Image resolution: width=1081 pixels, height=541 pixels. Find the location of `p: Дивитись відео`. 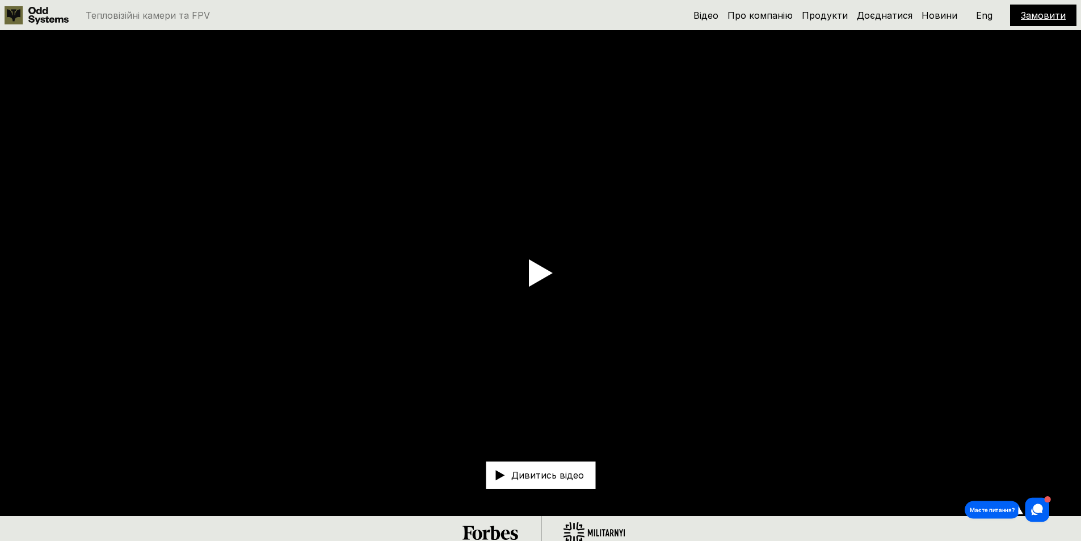

p: Дивитись відео is located at coordinates (548, 475).